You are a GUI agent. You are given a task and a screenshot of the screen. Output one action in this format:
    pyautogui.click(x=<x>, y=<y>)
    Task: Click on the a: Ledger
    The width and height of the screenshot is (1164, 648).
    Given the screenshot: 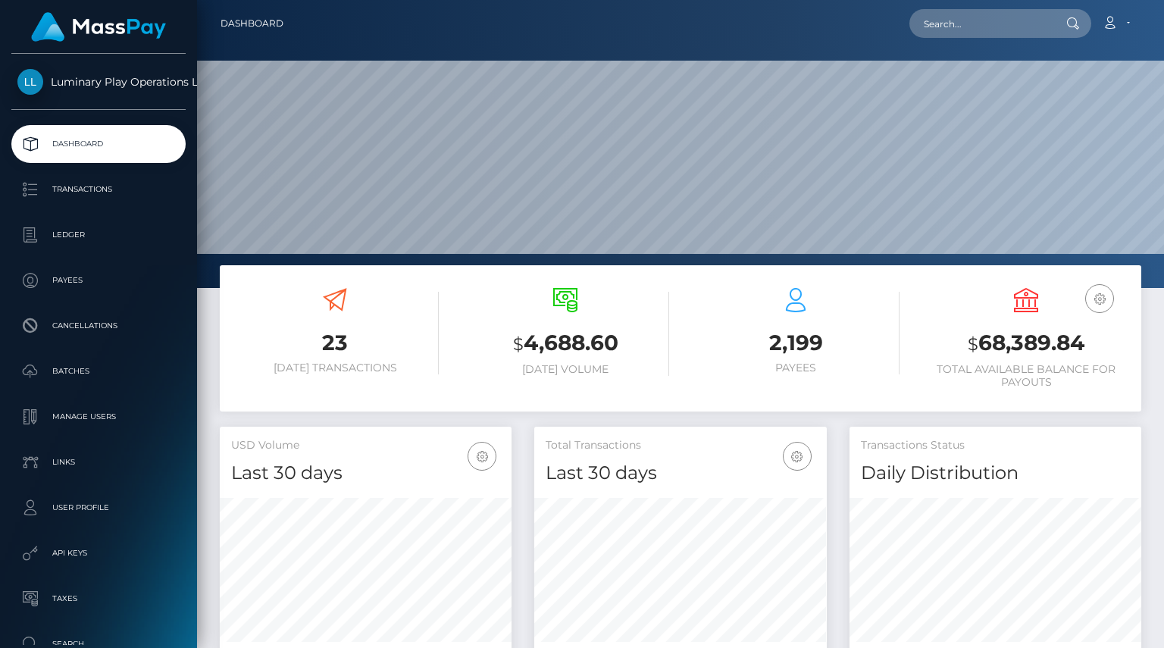 What is the action you would take?
    pyautogui.click(x=99, y=235)
    